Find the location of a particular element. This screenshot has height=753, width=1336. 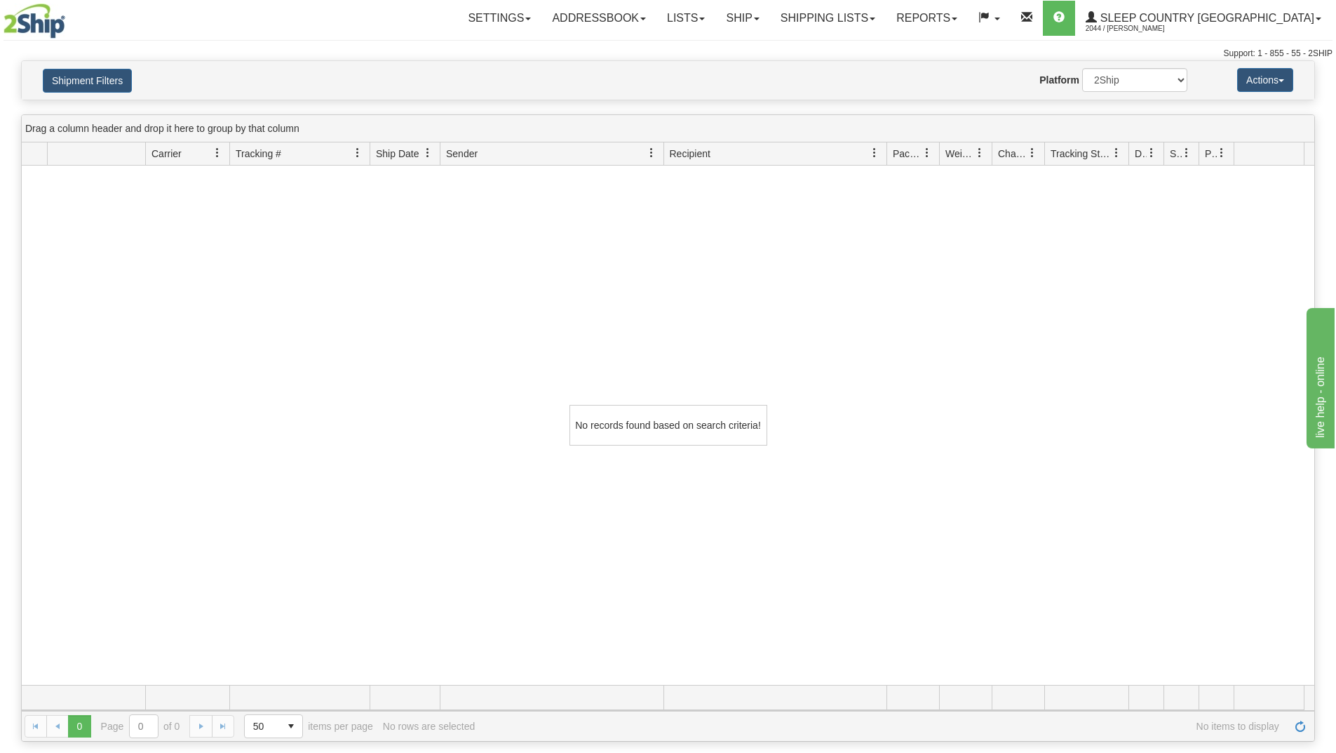

span: No items to display is located at coordinates (882, 726).